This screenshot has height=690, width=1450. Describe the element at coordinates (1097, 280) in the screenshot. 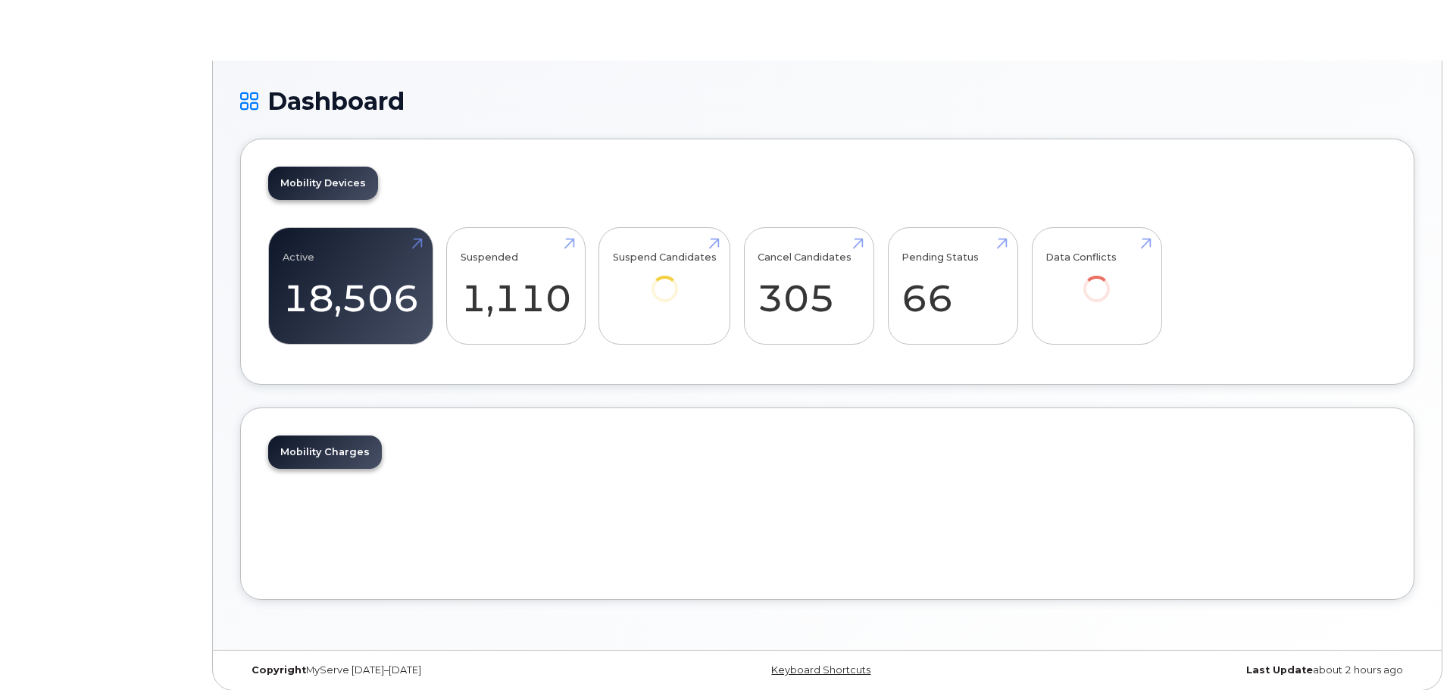

I see `a: Data Conflicts` at that location.